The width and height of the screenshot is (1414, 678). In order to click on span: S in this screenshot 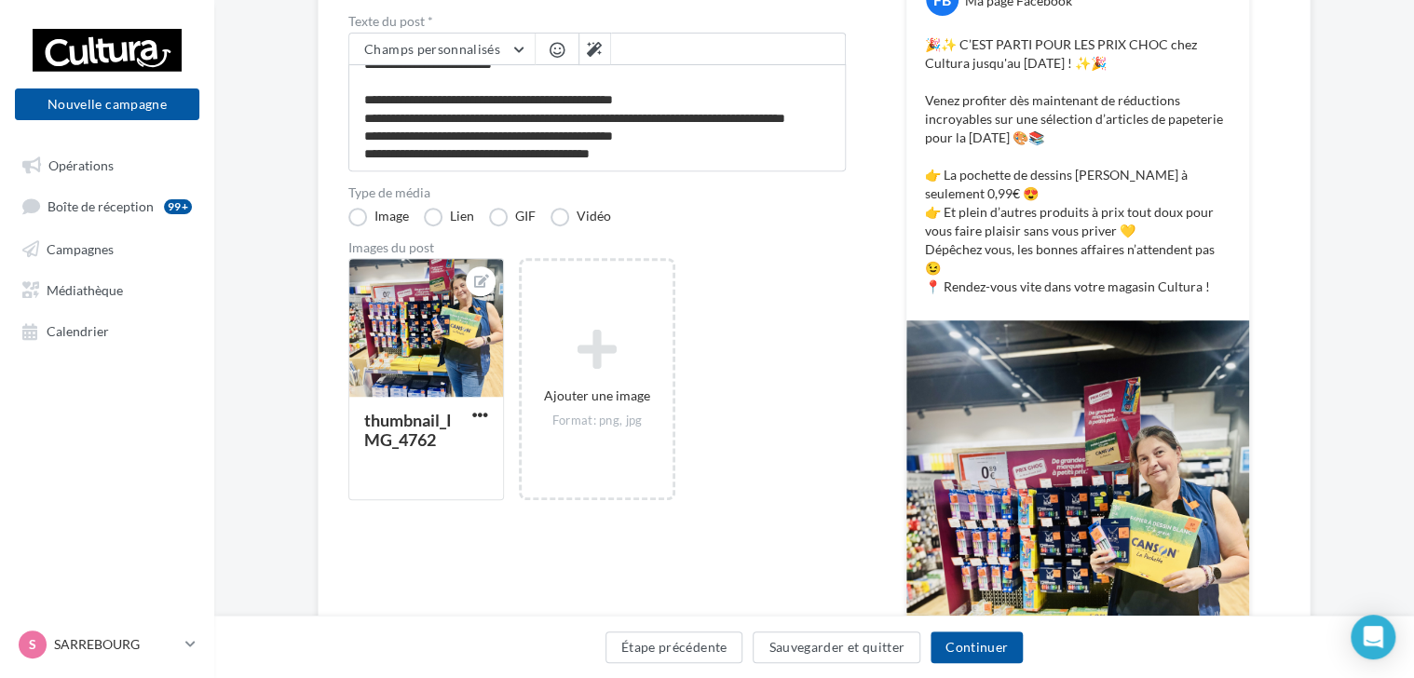, I will do `click(33, 645)`.